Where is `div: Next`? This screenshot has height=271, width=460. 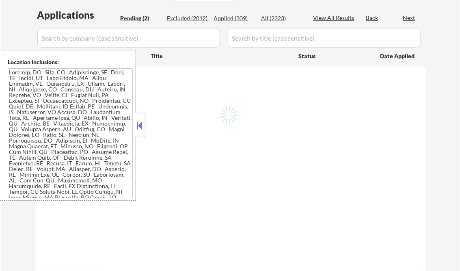
div: Next is located at coordinates (409, 18).